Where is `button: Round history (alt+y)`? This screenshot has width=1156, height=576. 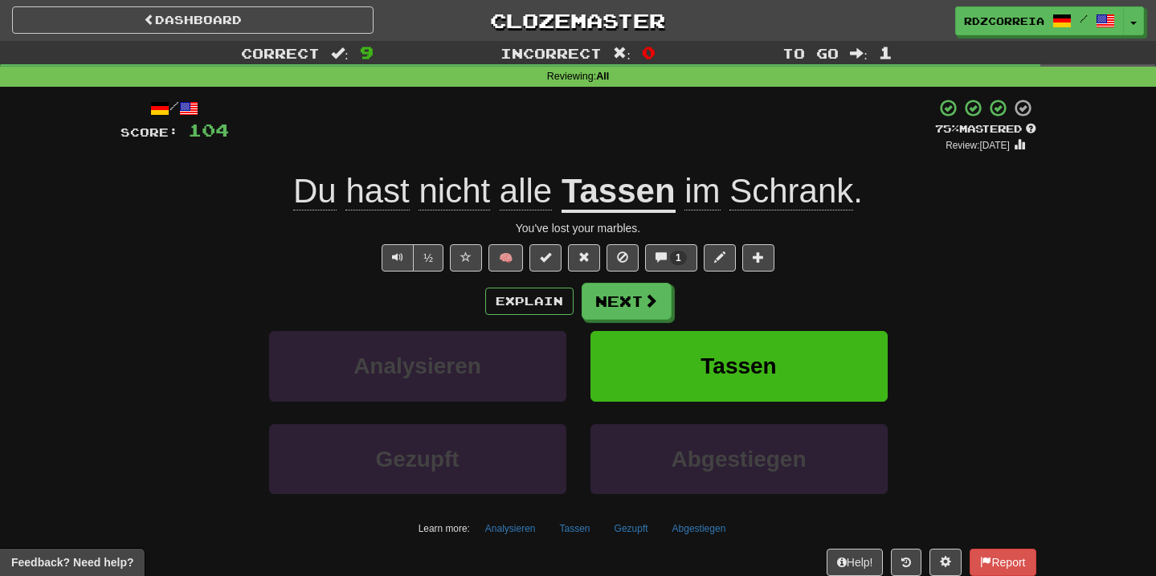 button: Round history (alt+y) is located at coordinates (906, 562).